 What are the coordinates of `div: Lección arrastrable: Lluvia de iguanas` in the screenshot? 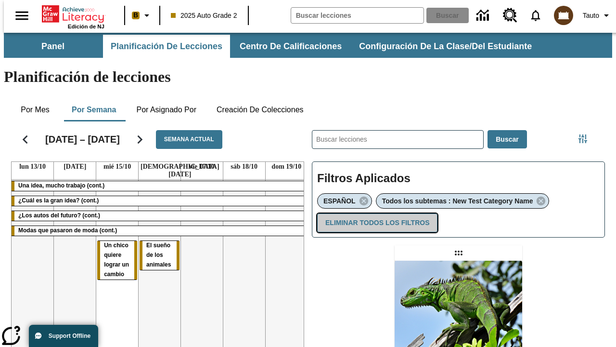 It's located at (459, 253).